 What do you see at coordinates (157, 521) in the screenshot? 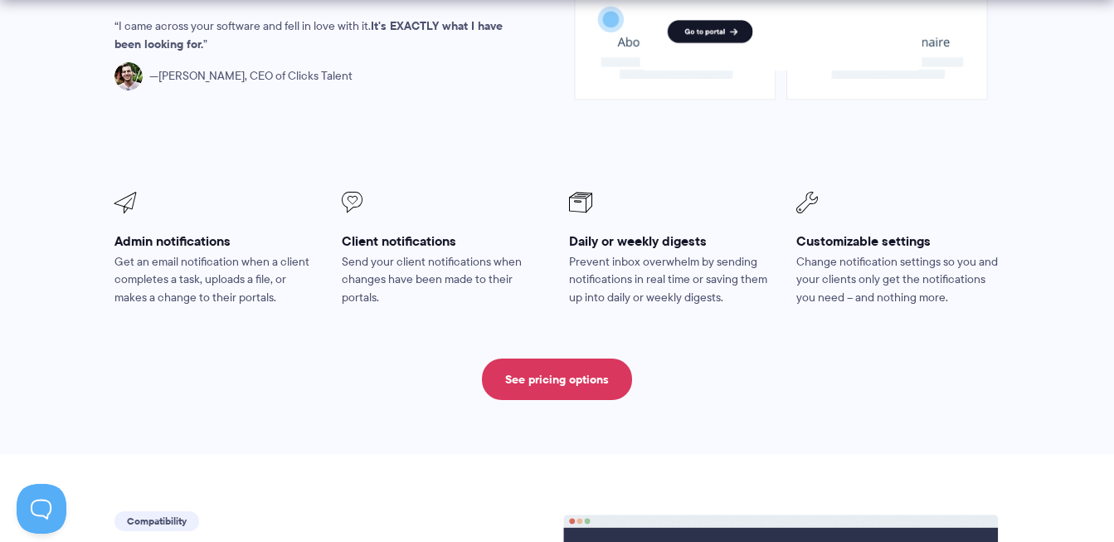
I see `span: Compatibility` at bounding box center [157, 521].